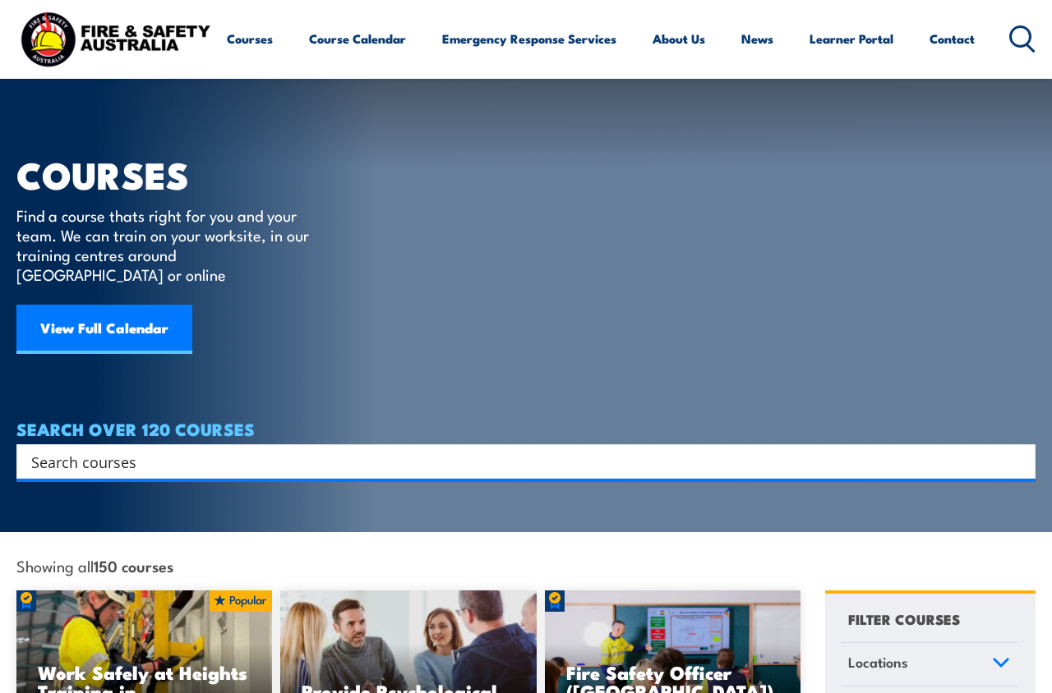 This screenshot has width=1052, height=693. I want to click on a: News, so click(757, 39).